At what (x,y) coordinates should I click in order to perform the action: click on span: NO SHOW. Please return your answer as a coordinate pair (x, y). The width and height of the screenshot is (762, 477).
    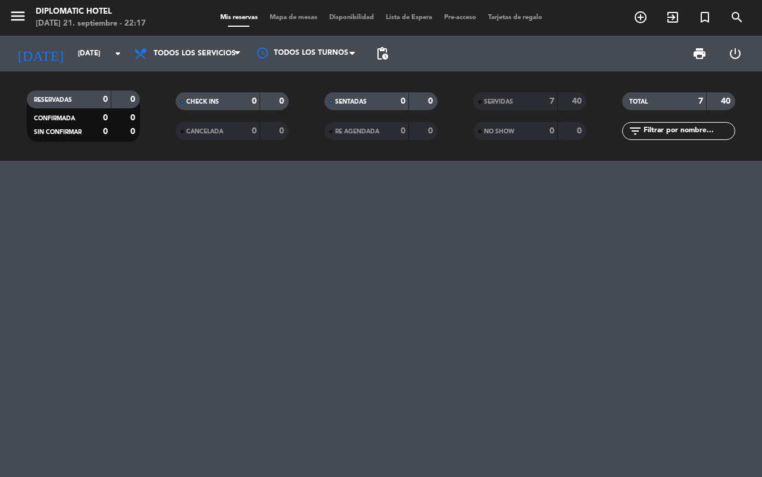
    Looking at the image, I should click on (499, 132).